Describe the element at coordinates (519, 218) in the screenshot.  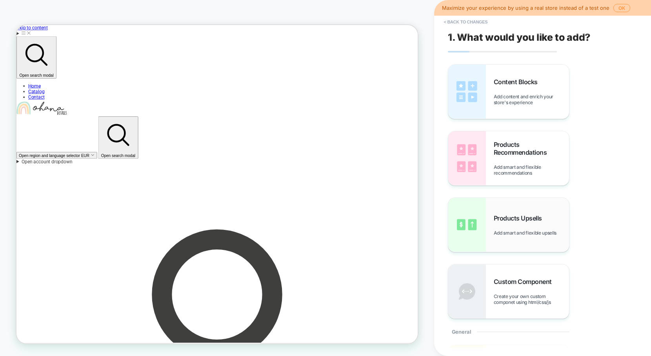
I see `span: Products Upsells` at that location.